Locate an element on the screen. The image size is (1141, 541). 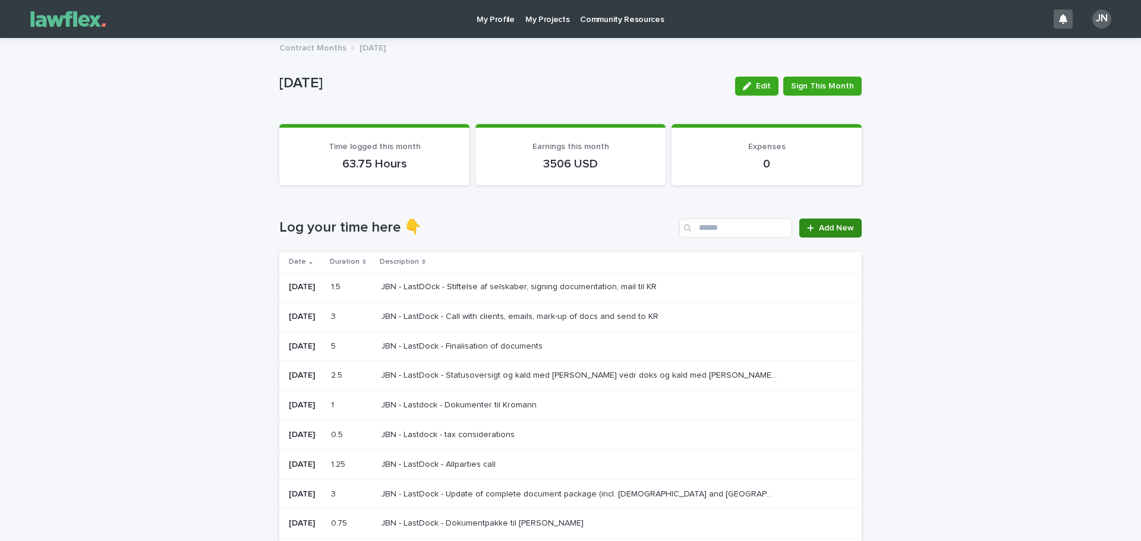
input: Search is located at coordinates (736, 228).